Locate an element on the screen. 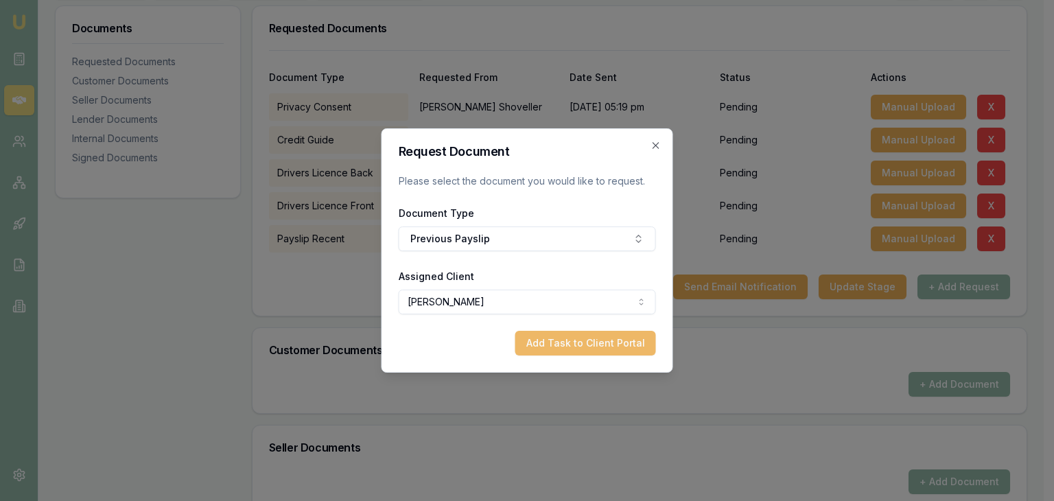 The width and height of the screenshot is (1054, 501). button: Previous Payslip is located at coordinates (527, 239).